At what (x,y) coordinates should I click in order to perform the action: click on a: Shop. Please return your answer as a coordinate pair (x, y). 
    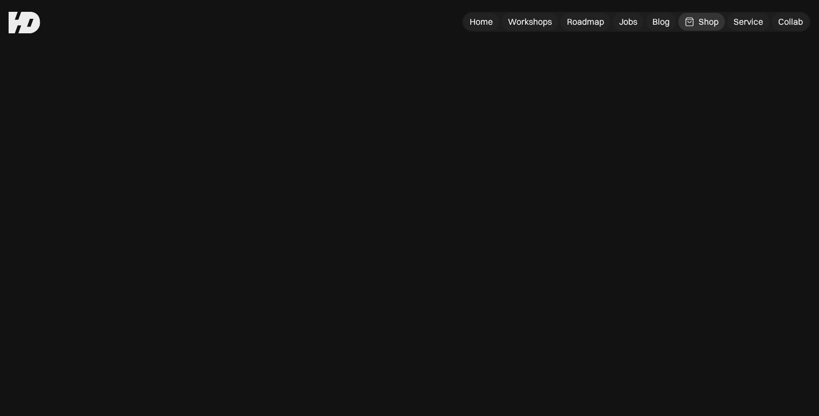
    Looking at the image, I should click on (701, 21).